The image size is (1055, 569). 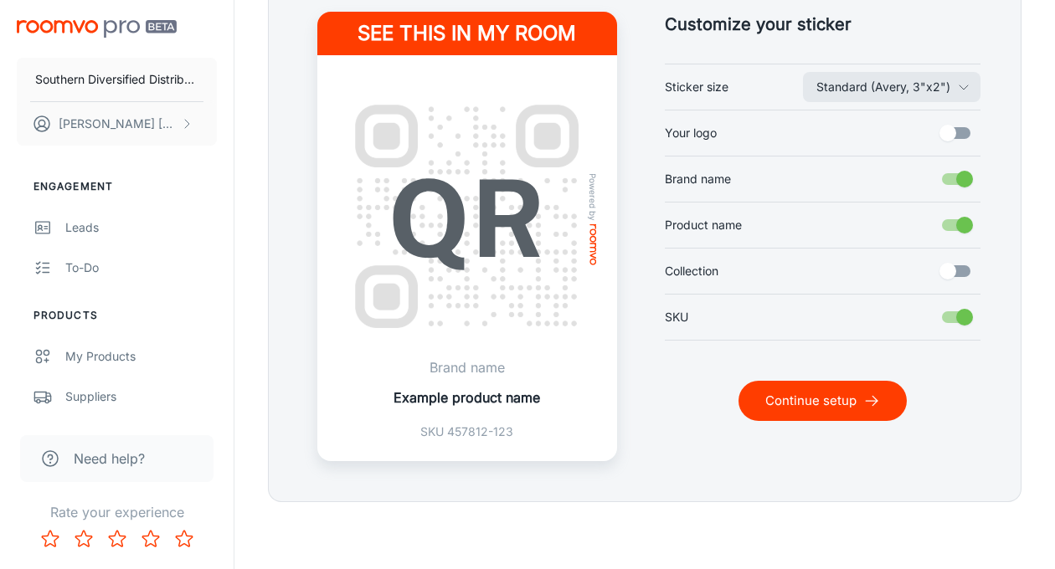 I want to click on span: Your logo, so click(x=691, y=133).